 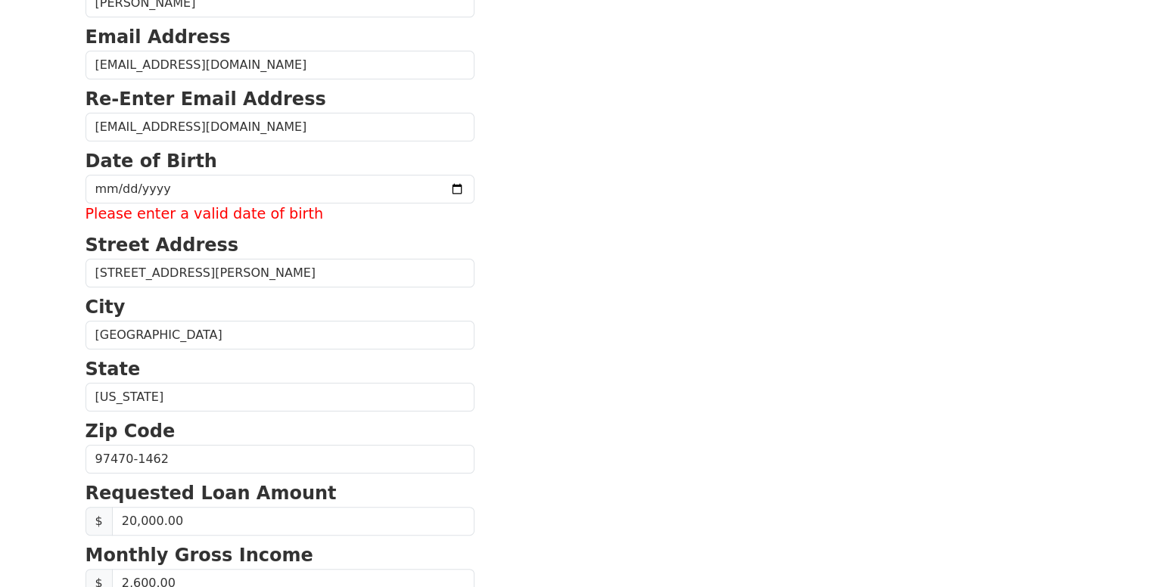 What do you see at coordinates (293, 522) in the screenshot?
I see `input: Requested Loan Amount` at bounding box center [293, 522].